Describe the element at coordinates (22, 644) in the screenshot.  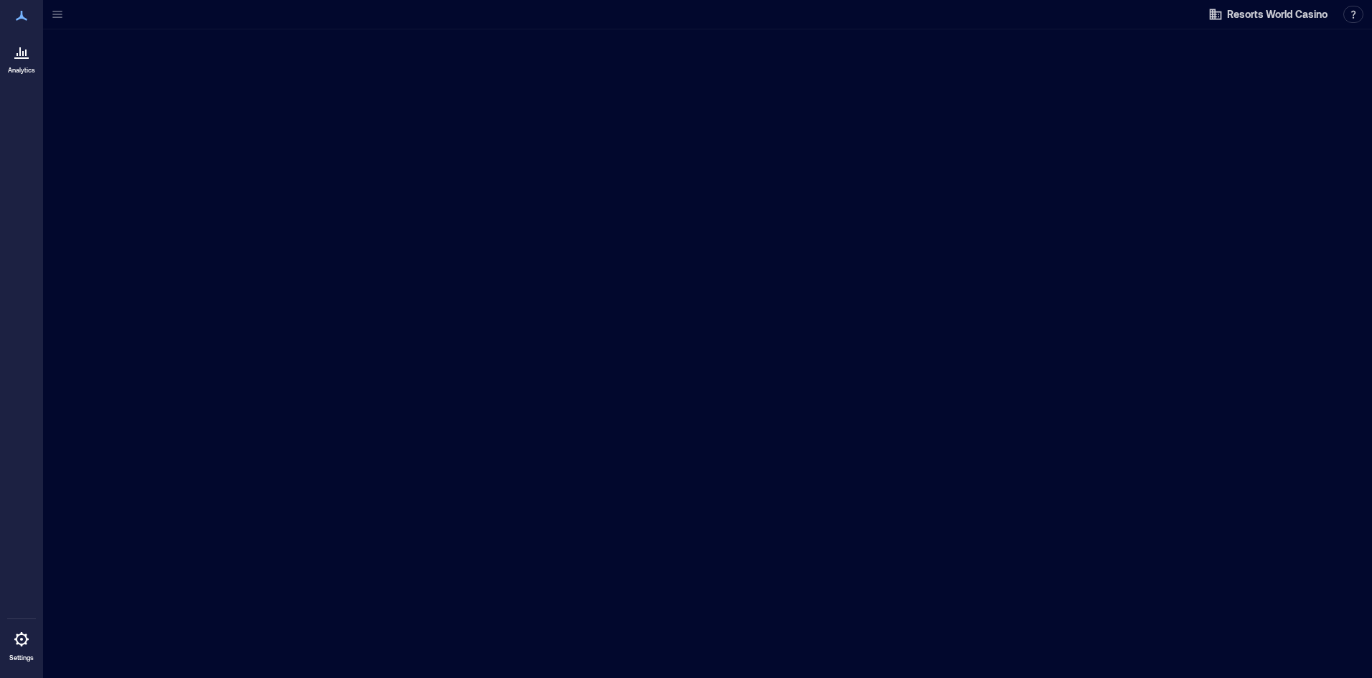
I see `a: Settings` at that location.